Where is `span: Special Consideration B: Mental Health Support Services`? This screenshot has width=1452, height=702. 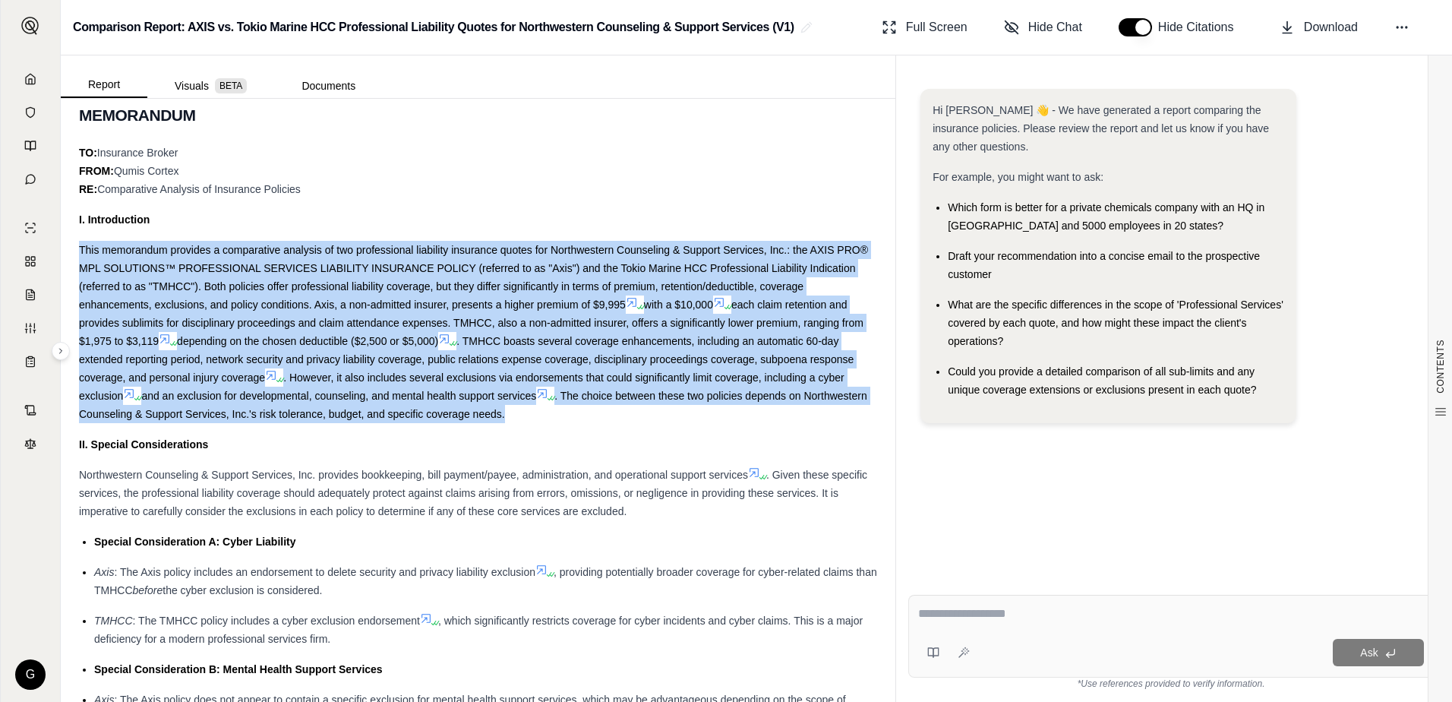
span: Special Consideration B: Mental Health Support Services is located at coordinates (238, 669).